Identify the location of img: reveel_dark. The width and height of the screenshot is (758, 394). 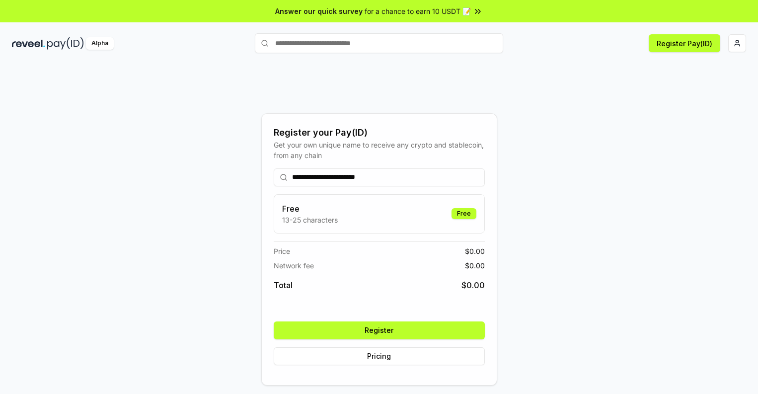
(28, 43).